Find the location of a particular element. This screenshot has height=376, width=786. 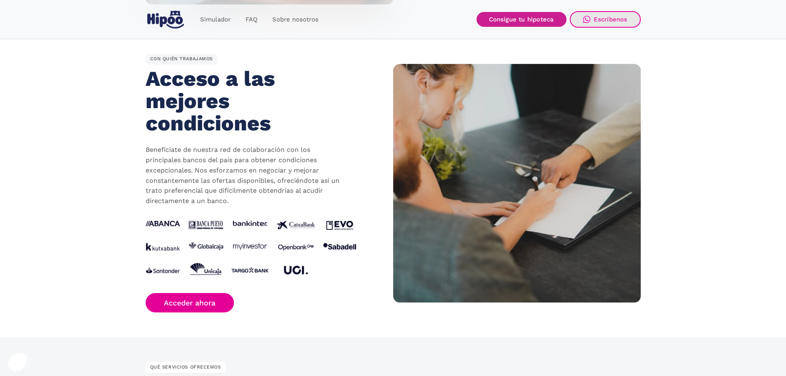

a: Consigue tu hipoteca is located at coordinates (522, 19).